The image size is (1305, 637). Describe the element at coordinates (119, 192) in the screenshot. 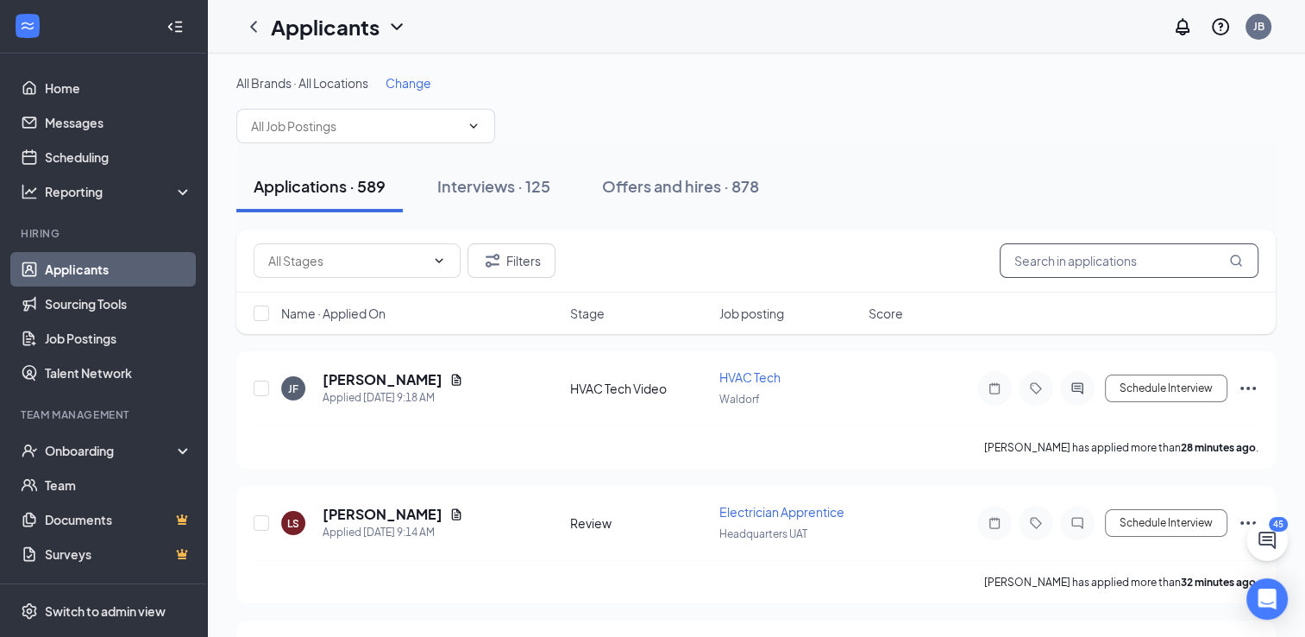

I see `div: Reporting` at that location.